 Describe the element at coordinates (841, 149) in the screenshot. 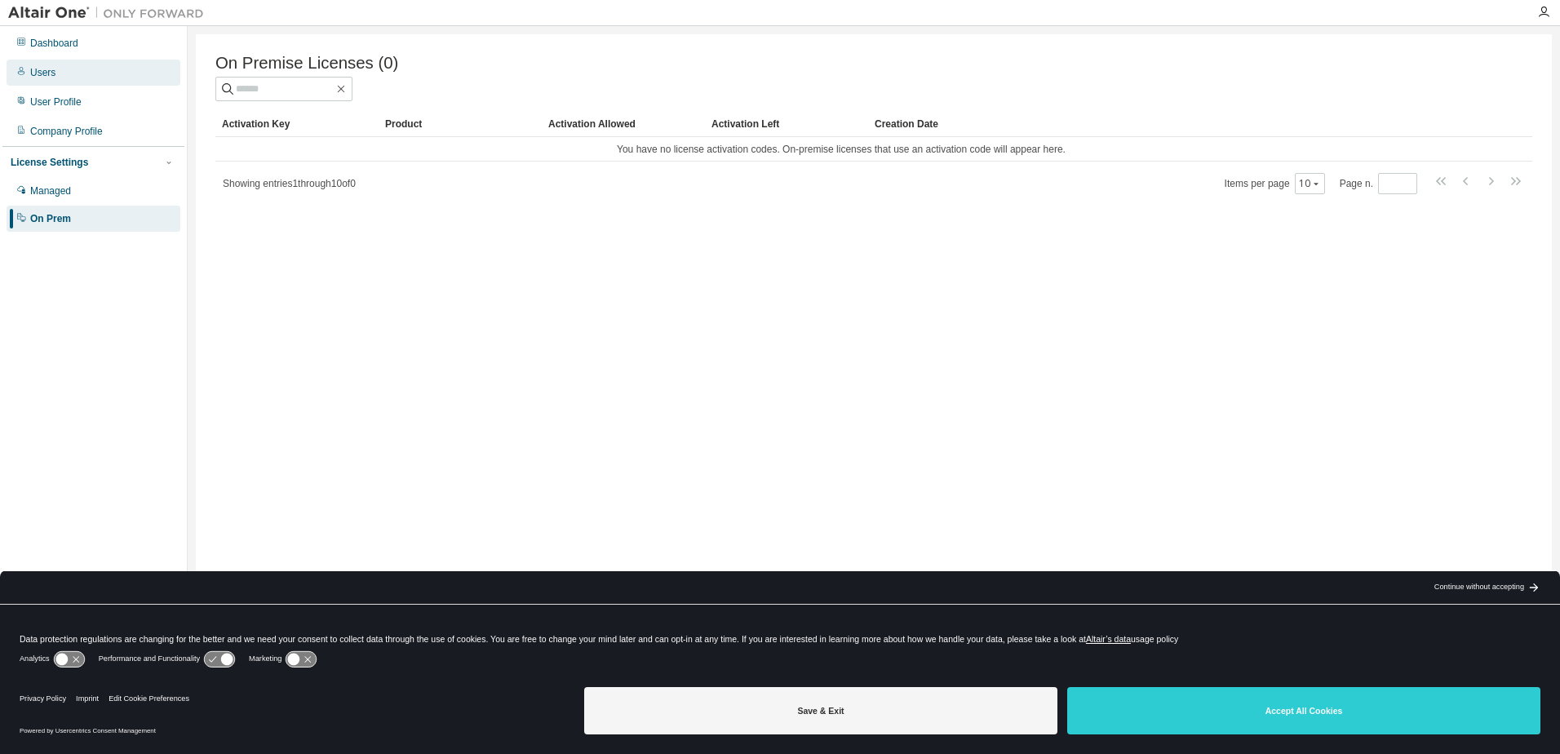

I see `td: You have no license activation codes. On-premise licenses that use an activation code will appear...` at that location.